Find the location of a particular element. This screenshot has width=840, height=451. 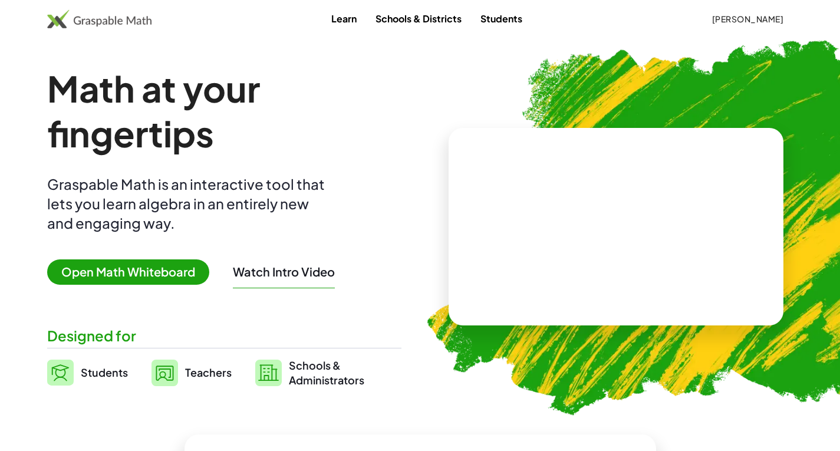

a: Learn is located at coordinates (344, 18).